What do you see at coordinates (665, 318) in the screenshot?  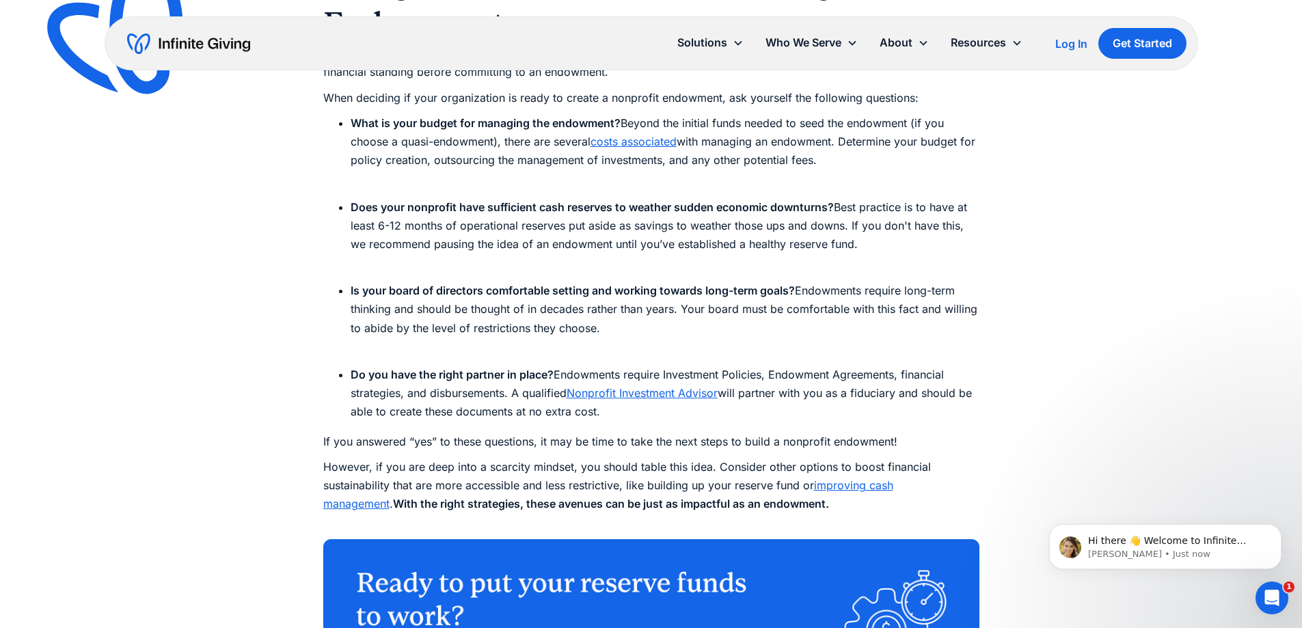 I see `li: Endowments require long-term thinking and should be thought of in decades rather than years. Your...` at bounding box center [665, 318].